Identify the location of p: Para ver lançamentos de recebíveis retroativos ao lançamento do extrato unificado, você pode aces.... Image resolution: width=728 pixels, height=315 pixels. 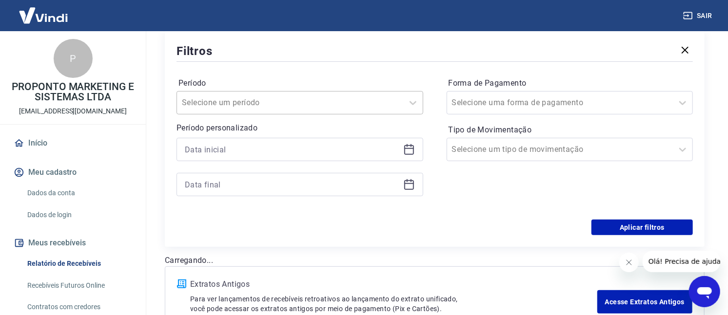
(393, 304).